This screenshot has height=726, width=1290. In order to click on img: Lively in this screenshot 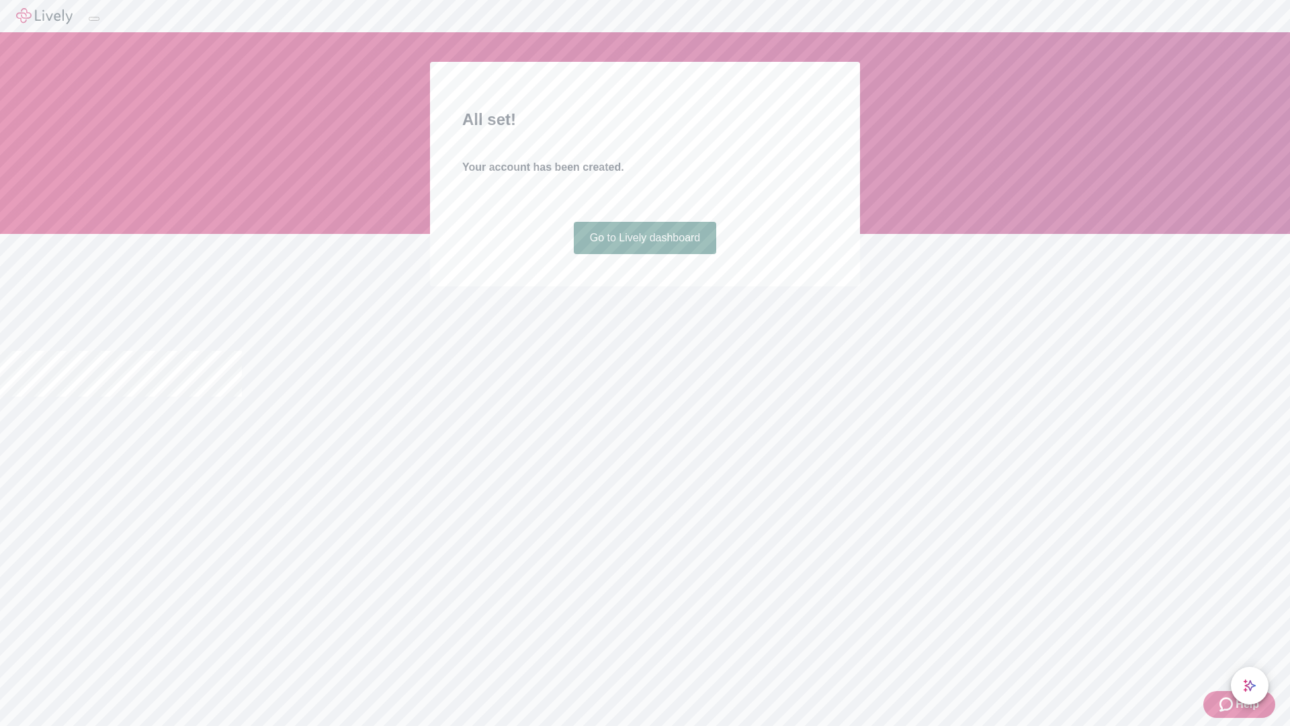, I will do `click(44, 16)`.